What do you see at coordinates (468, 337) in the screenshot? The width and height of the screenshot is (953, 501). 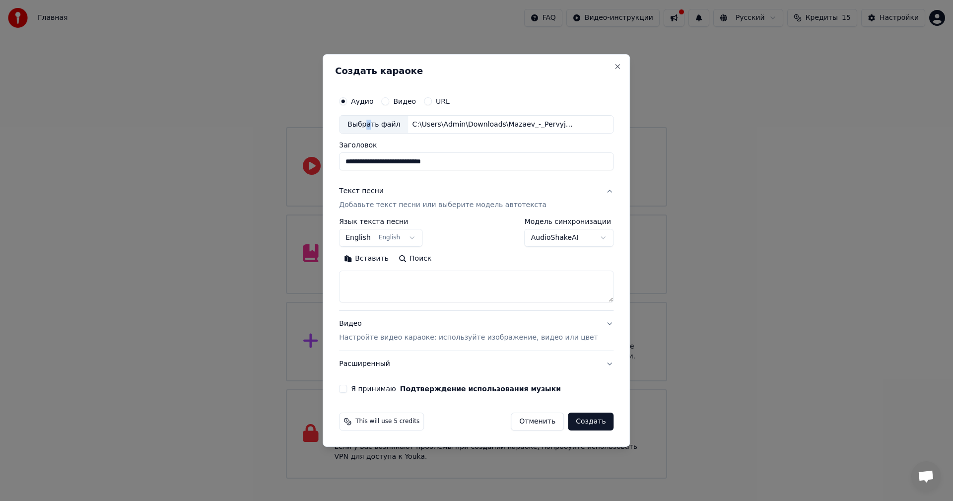 I see `p: Настройте видео караоке: используйте изображение, видео или цвет` at bounding box center [468, 337].